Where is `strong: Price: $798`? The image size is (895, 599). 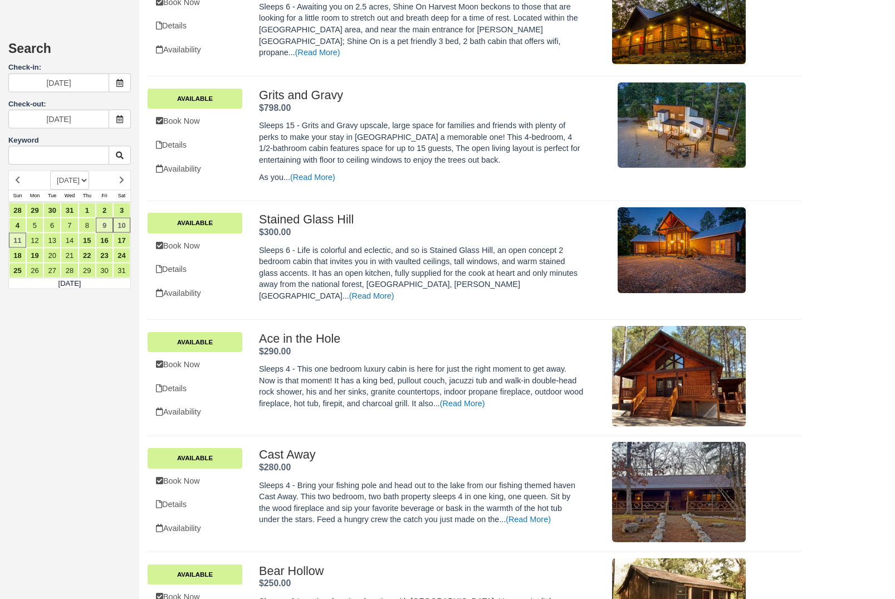 strong: Price: $798 is located at coordinates (275, 107).